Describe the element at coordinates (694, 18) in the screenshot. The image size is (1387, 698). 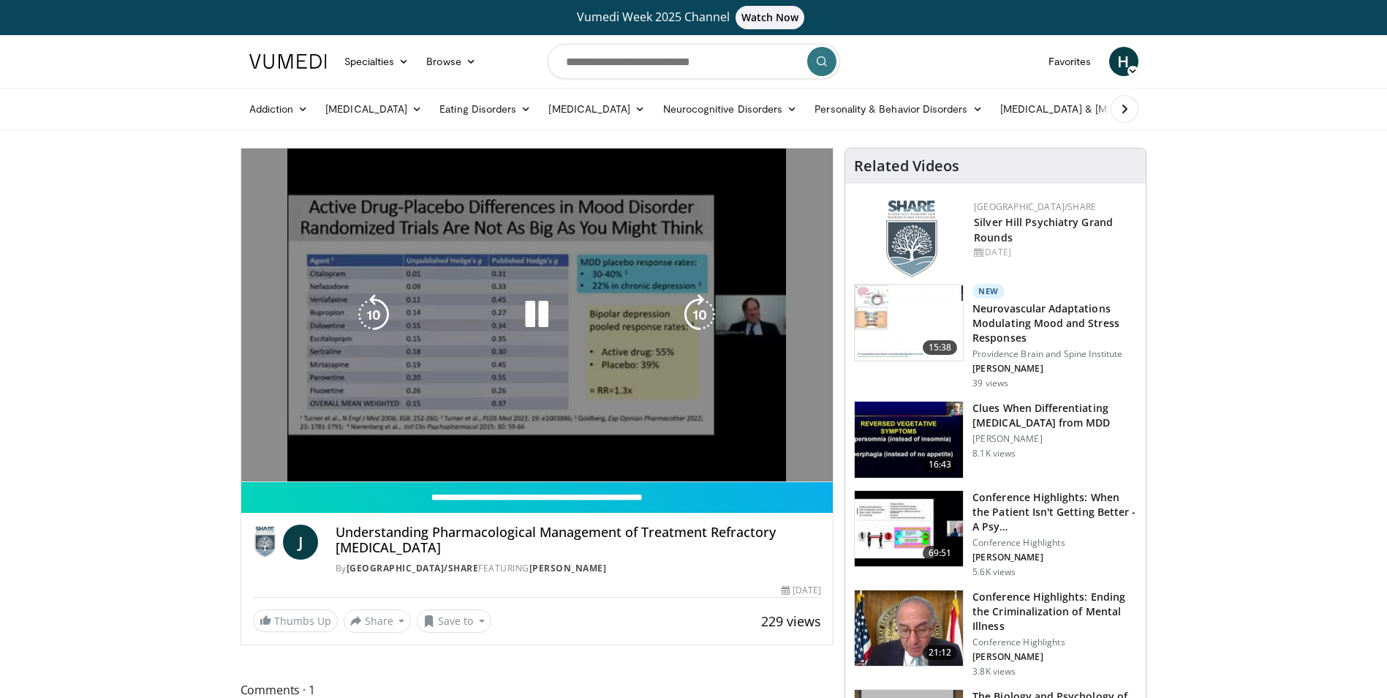
I see `a: Vumedi Week 2025 ChannelWatch Now` at that location.